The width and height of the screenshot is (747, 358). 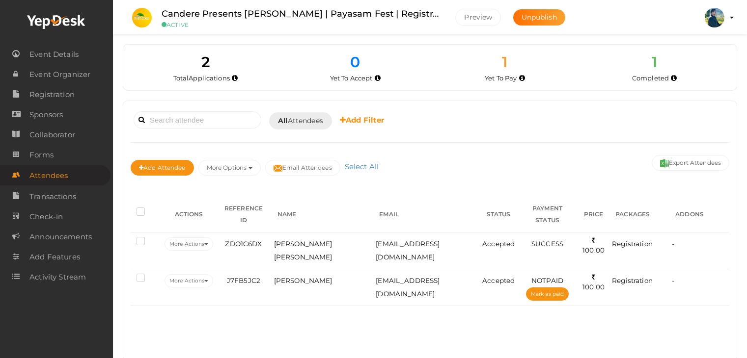 What do you see at coordinates (522, 78) in the screenshot?
I see `i: Accepted by organizer and yet to make payment` at bounding box center [522, 78].